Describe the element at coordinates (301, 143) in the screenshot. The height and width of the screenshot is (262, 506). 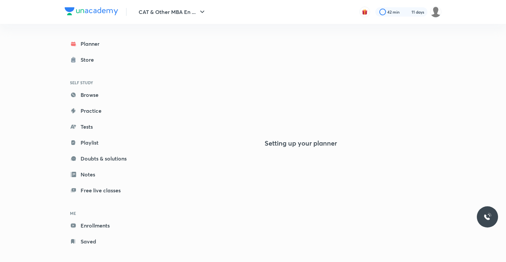
I see `h4: Setting up your planner` at that location.